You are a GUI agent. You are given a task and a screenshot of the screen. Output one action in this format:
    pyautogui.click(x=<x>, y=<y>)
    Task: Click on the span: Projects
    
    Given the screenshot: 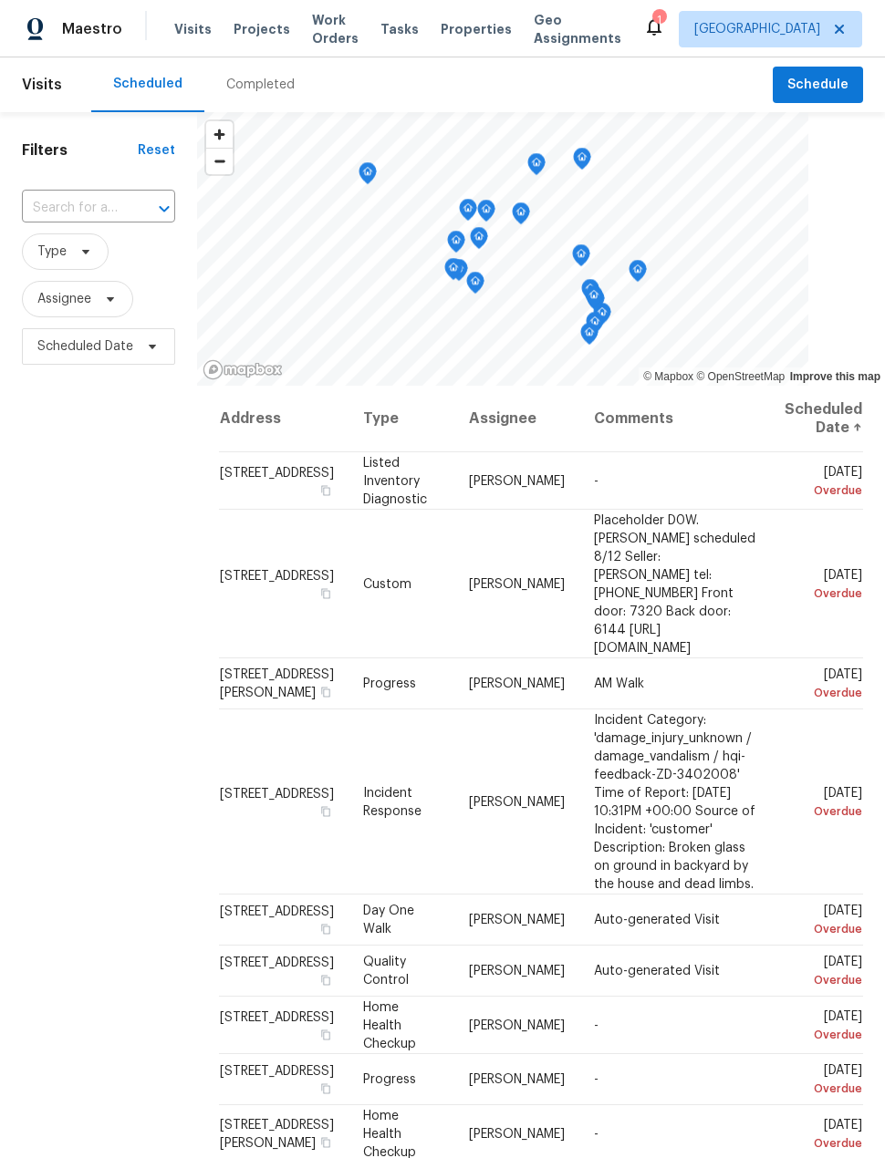 What is the action you would take?
    pyautogui.click(x=262, y=29)
    